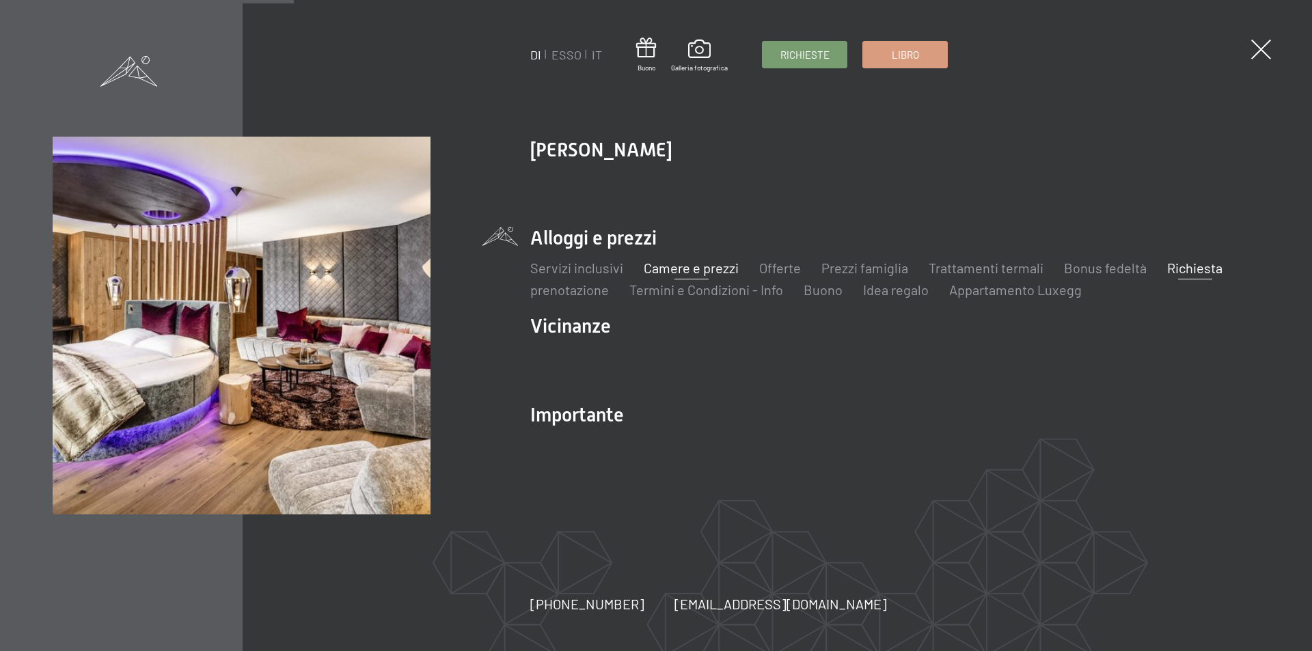 The height and width of the screenshot is (651, 1312). I want to click on font: Camere e prezzi, so click(691, 268).